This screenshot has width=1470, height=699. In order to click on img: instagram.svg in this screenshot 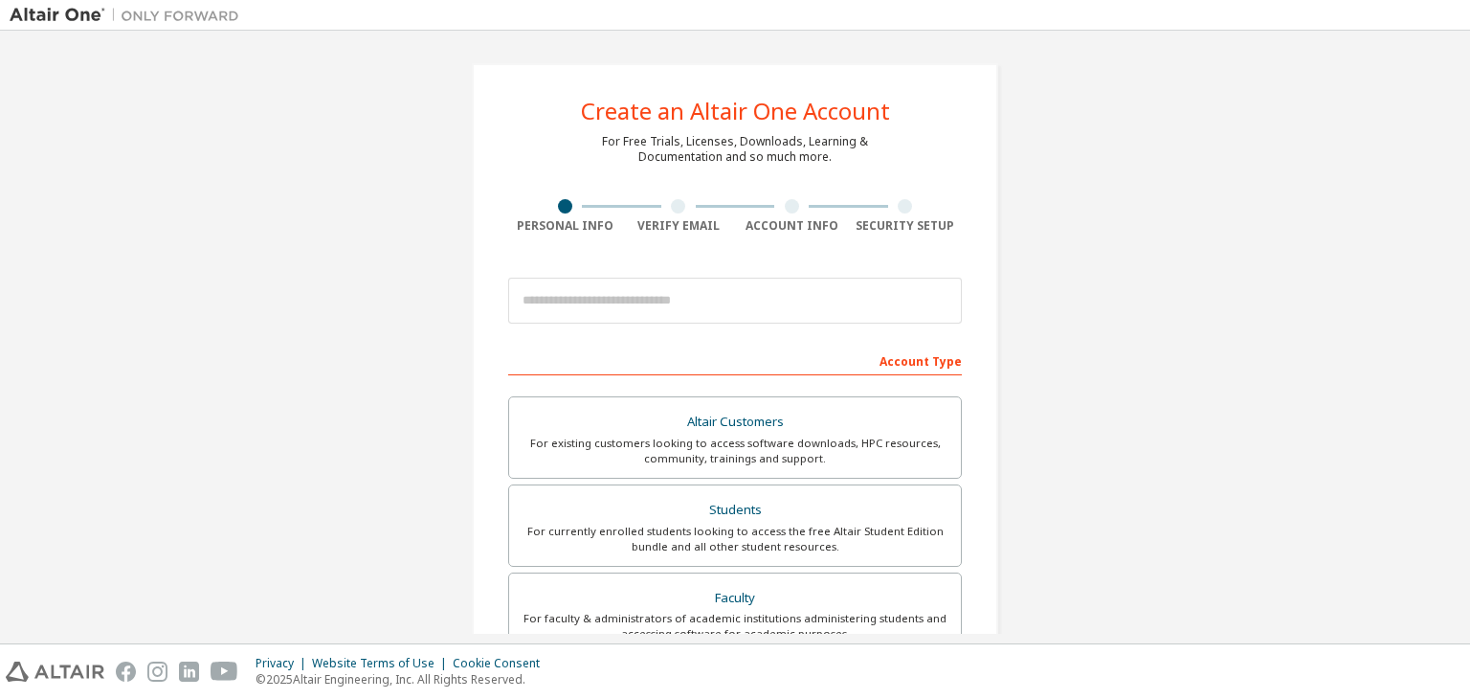, I will do `click(157, 671)`.